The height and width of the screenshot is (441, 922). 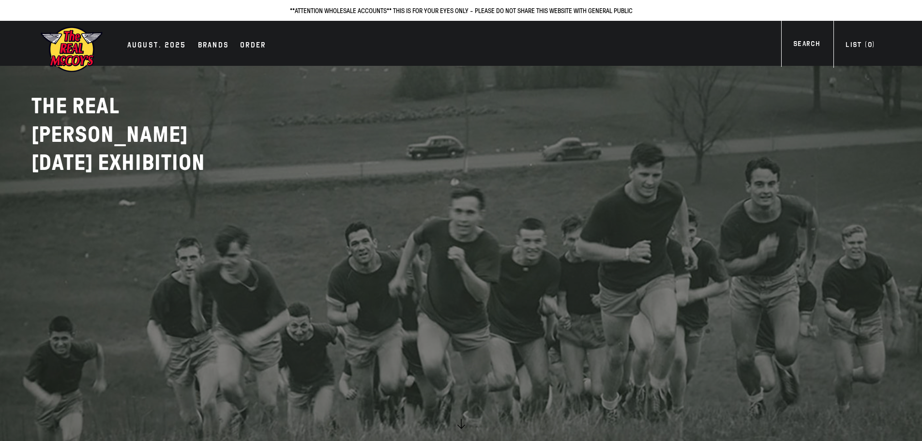 I want to click on a: Order, so click(x=253, y=46).